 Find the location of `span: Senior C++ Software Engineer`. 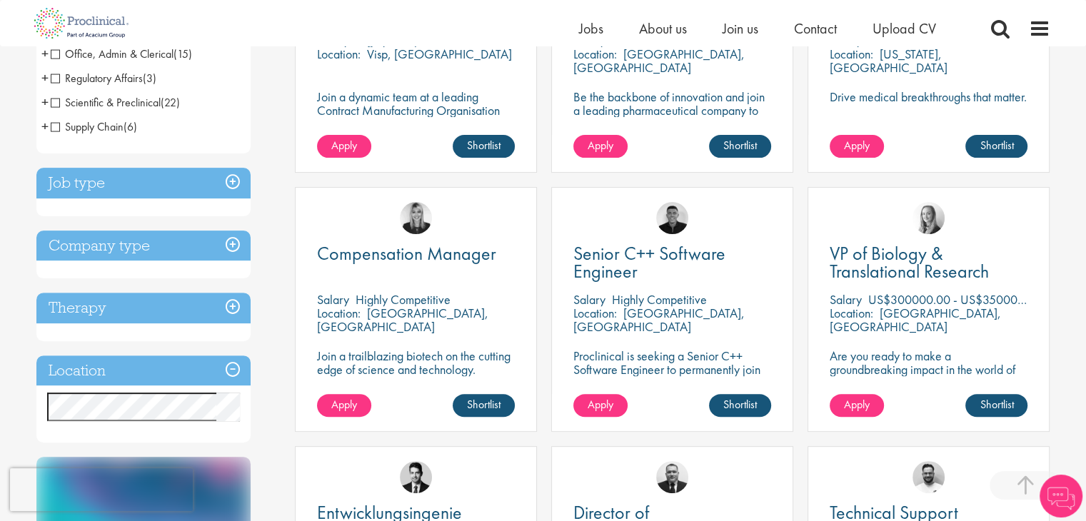

span: Senior C++ Software Engineer is located at coordinates (649, 262).